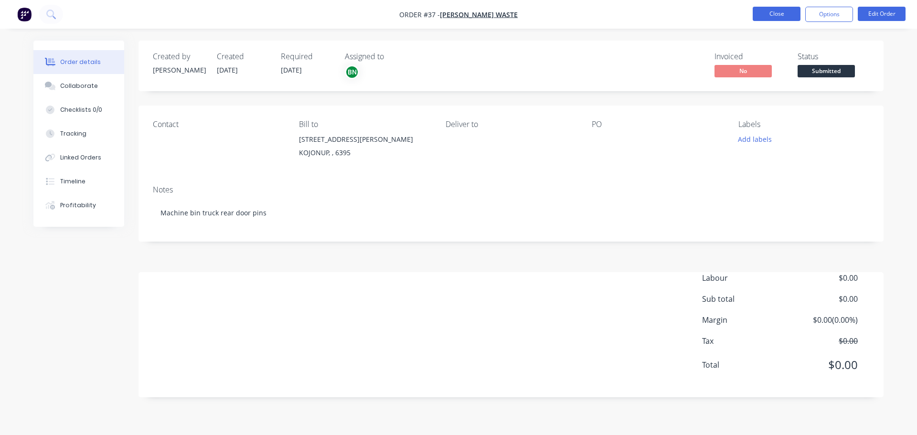 The width and height of the screenshot is (917, 435). What do you see at coordinates (804, 124) in the screenshot?
I see `div: Labels` at bounding box center [804, 124].